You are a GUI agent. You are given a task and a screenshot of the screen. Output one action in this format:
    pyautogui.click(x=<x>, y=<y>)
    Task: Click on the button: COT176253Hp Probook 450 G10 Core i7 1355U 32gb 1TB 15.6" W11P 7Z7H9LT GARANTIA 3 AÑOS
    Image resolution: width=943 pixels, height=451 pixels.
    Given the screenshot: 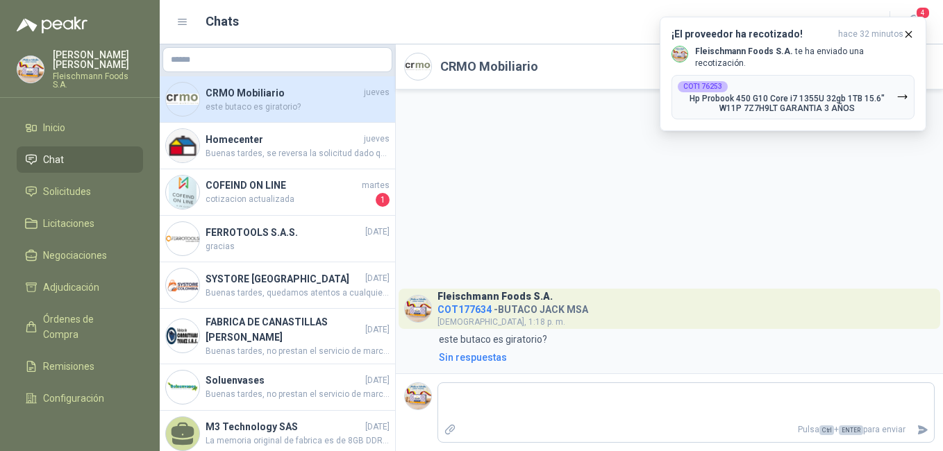 What is the action you would take?
    pyautogui.click(x=793, y=97)
    